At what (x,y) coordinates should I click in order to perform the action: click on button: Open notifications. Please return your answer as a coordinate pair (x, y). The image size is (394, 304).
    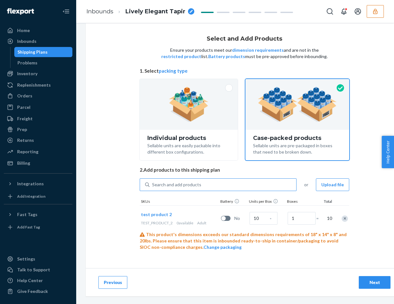
    Looking at the image, I should click on (344, 11).